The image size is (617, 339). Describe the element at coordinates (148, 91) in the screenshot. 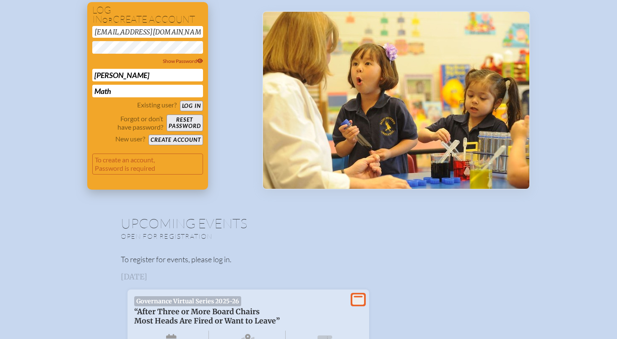

I see `input: Last Name` at that location.